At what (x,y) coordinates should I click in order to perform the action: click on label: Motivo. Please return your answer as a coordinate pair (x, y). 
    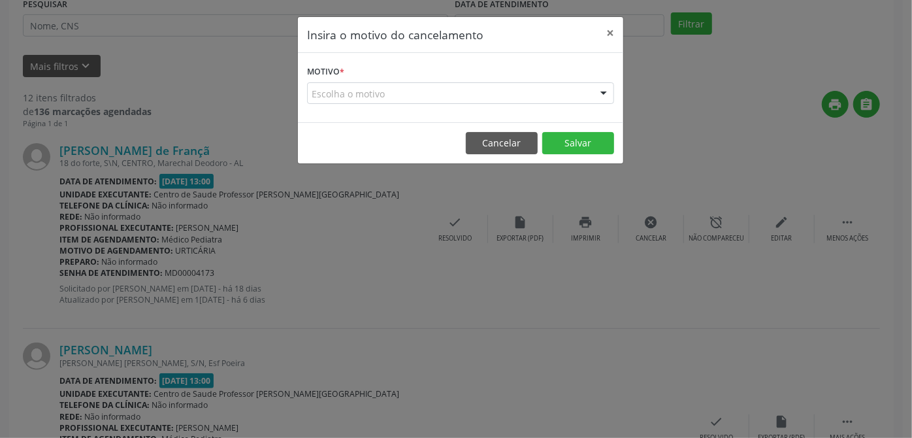
    Looking at the image, I should click on (325, 72).